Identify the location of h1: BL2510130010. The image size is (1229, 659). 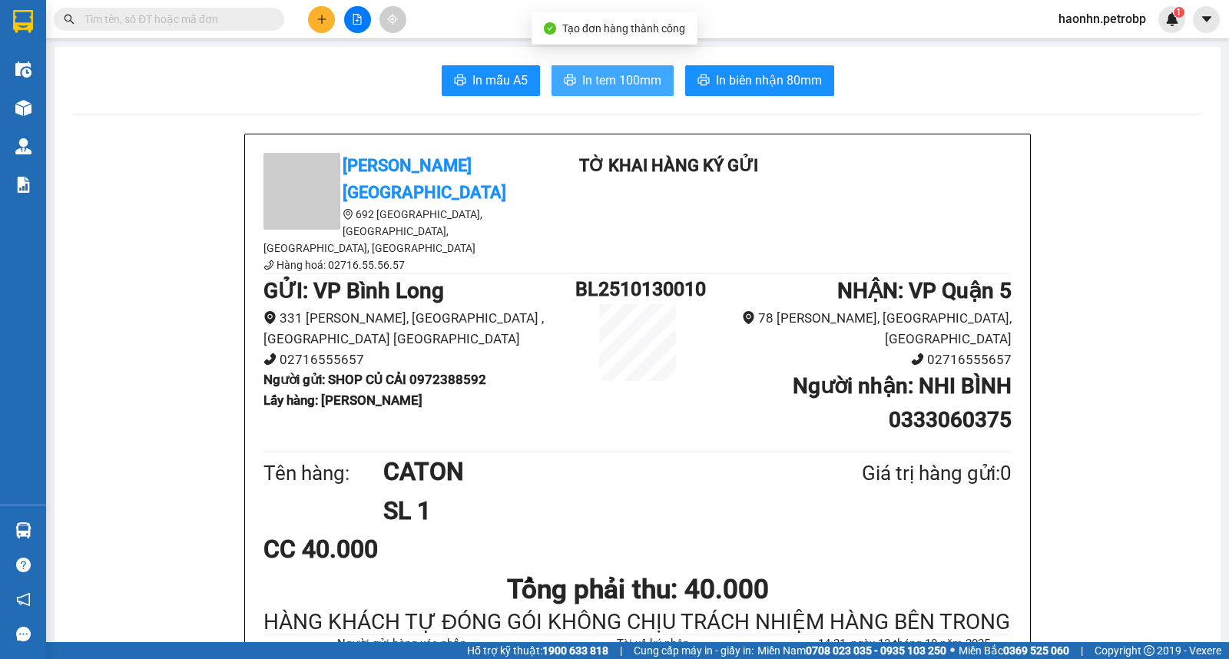
(638, 289).